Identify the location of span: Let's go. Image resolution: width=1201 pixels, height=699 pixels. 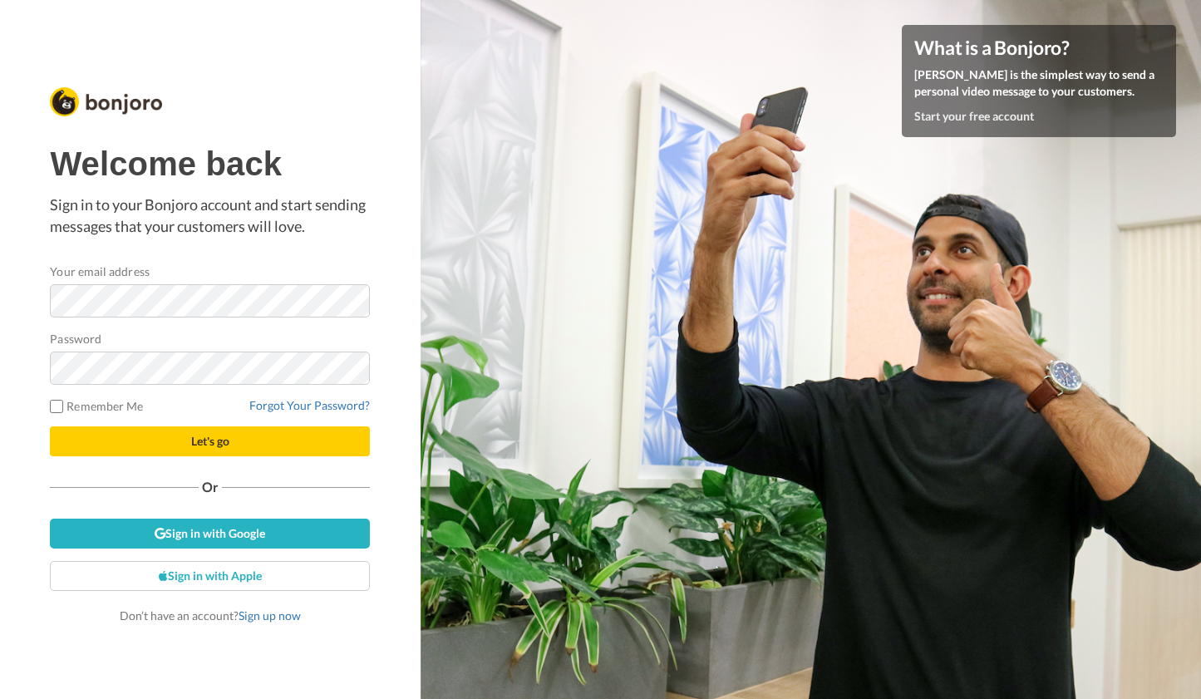
(210, 440).